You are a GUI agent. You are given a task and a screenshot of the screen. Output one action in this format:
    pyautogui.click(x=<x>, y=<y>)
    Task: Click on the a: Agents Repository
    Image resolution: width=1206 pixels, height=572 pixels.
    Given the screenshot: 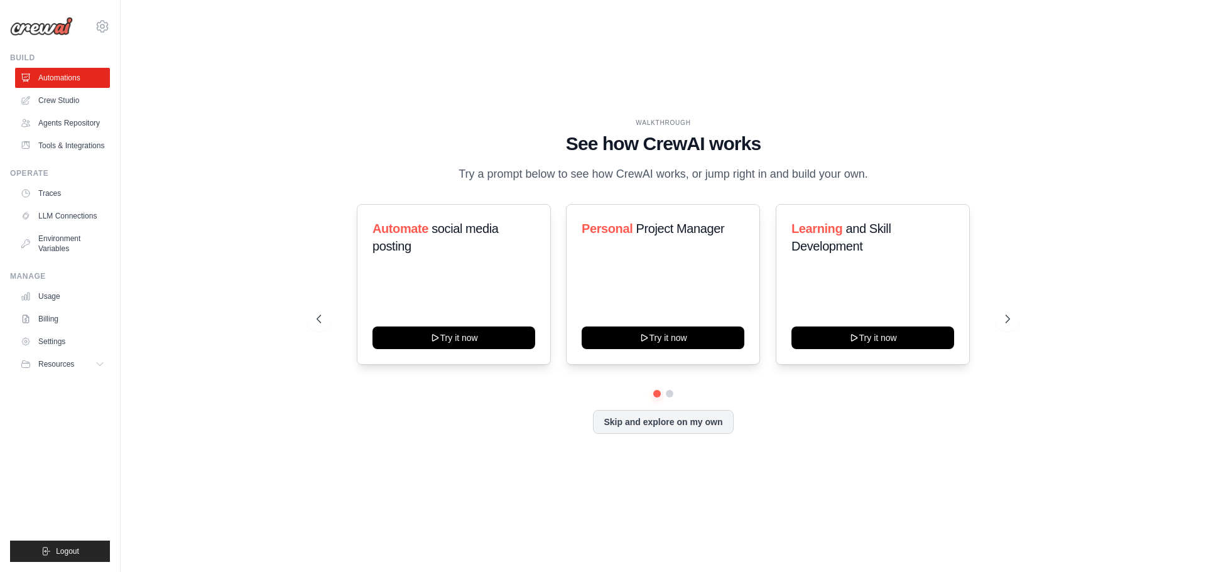 What is the action you would take?
    pyautogui.click(x=62, y=123)
    